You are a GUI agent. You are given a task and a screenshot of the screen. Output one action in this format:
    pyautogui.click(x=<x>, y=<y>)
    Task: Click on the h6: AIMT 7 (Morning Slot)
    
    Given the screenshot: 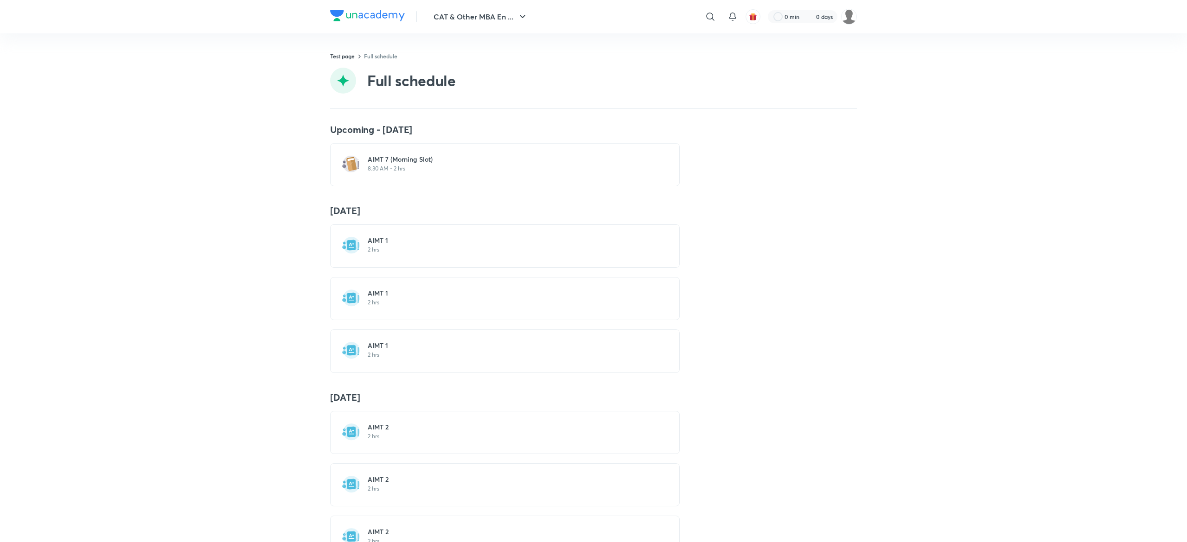 What is the action you would take?
    pyautogui.click(x=510, y=159)
    